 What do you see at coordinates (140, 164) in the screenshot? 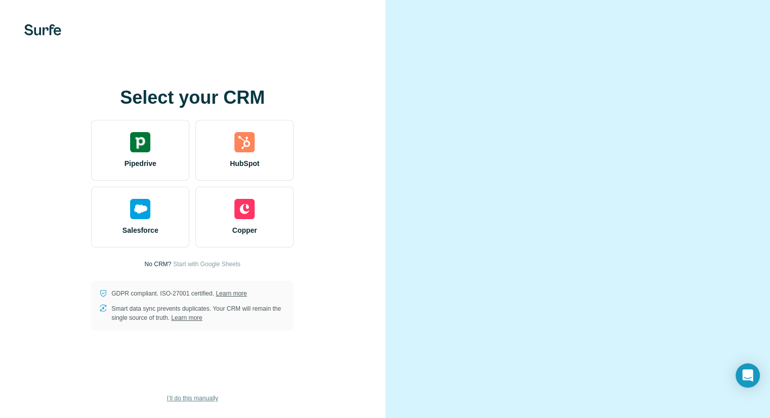
I see `span: Pipedrive` at bounding box center [140, 164].